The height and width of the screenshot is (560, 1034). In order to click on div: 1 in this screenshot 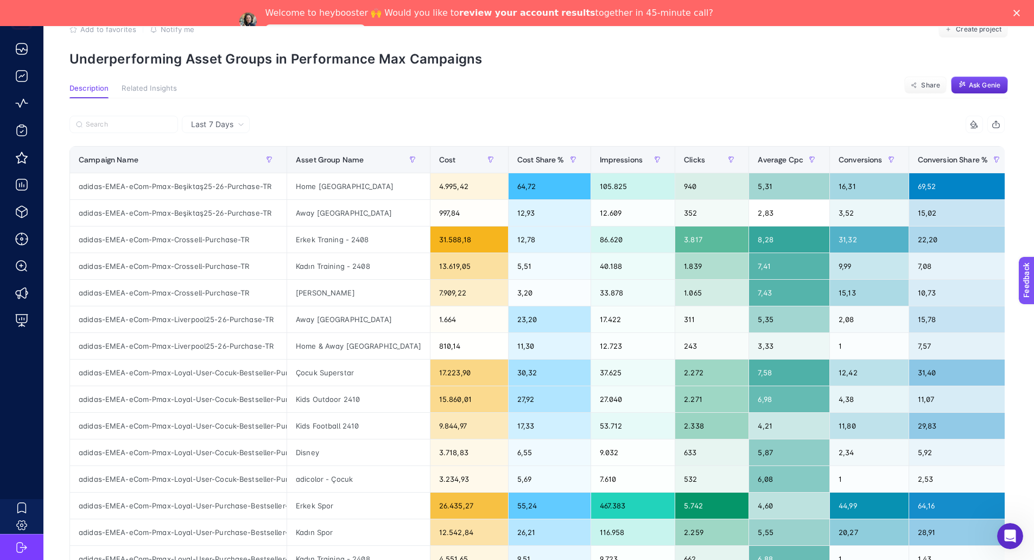, I will do `click(869, 346)`.